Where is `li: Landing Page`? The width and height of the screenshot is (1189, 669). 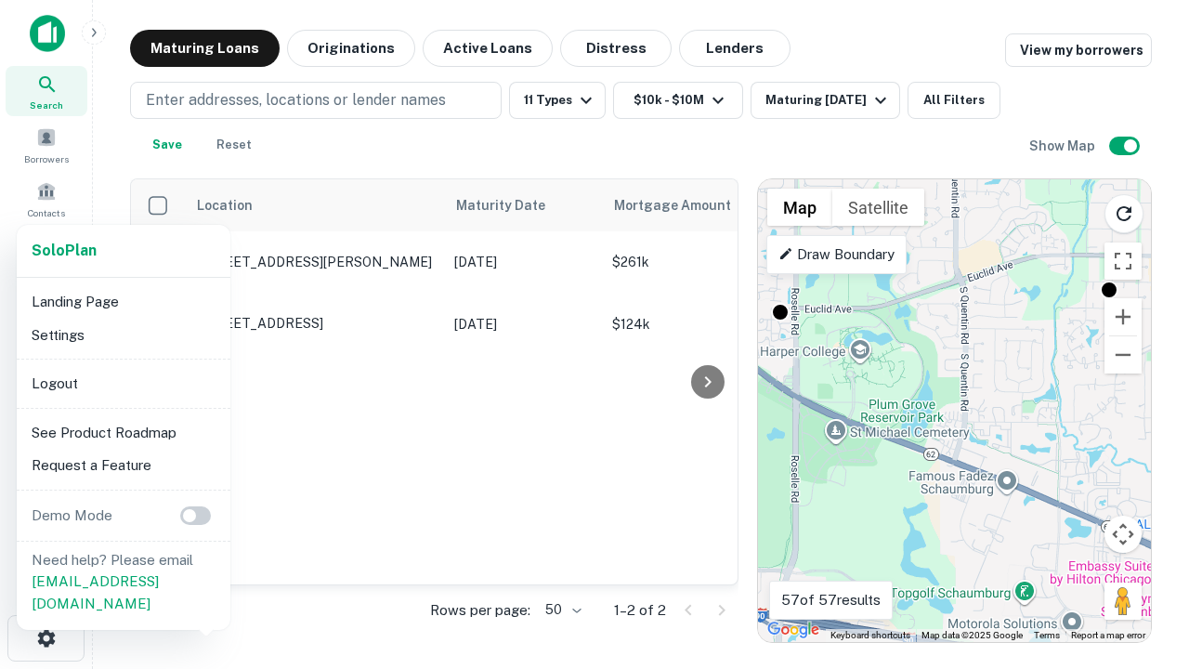 li: Landing Page is located at coordinates (124, 302).